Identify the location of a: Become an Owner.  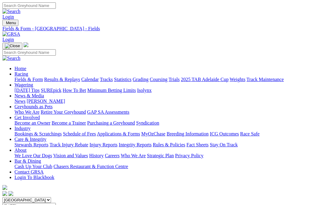
(32, 123).